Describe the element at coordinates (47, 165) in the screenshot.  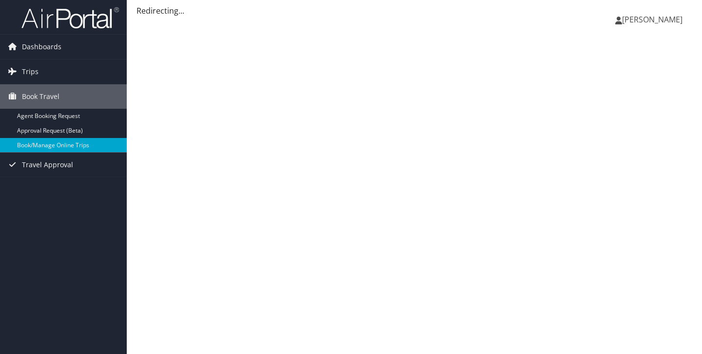
I see `span: Travel Approval` at that location.